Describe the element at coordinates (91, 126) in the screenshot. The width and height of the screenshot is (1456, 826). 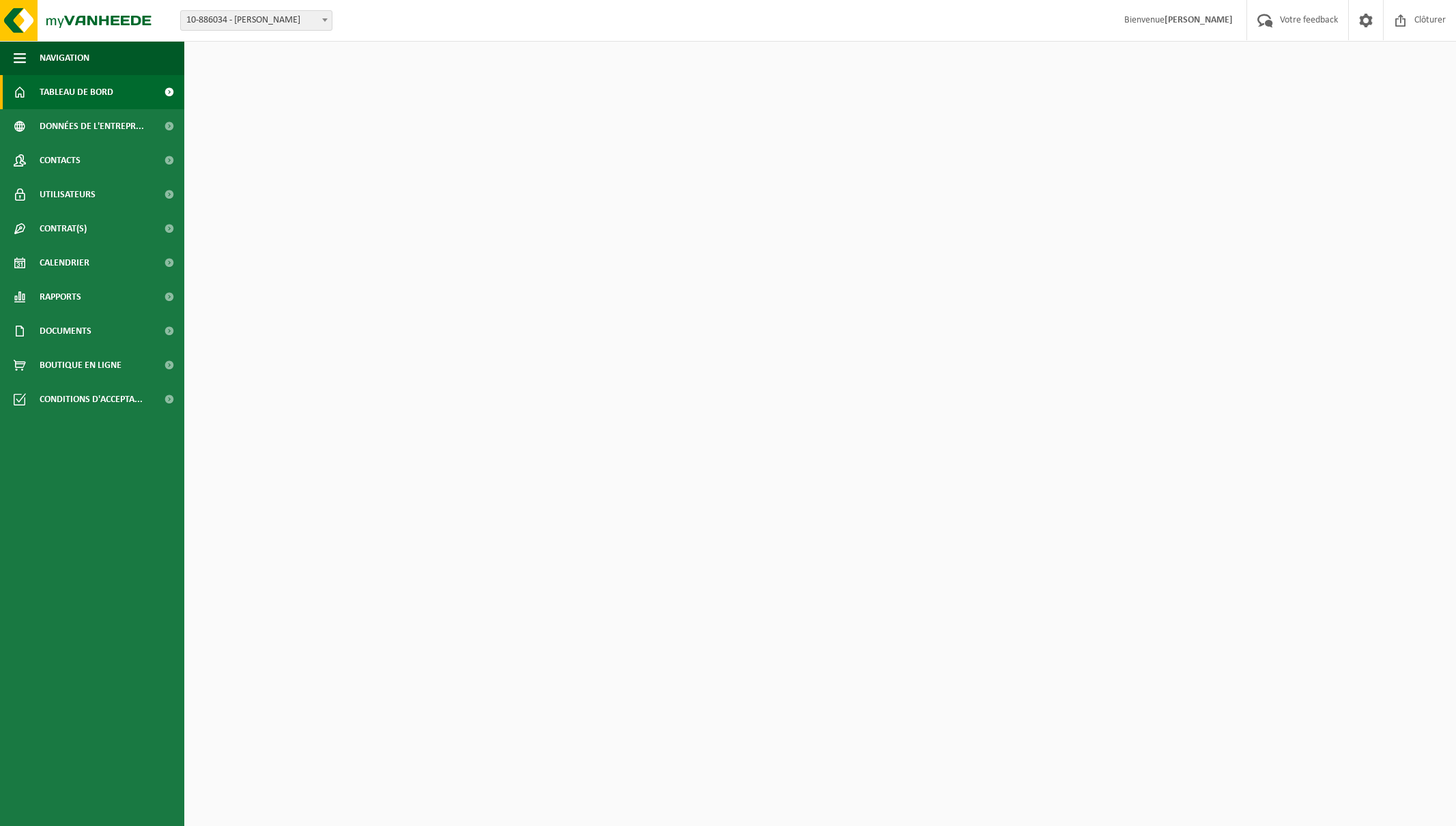
I see `span: Données de l'entrepr...` at that location.